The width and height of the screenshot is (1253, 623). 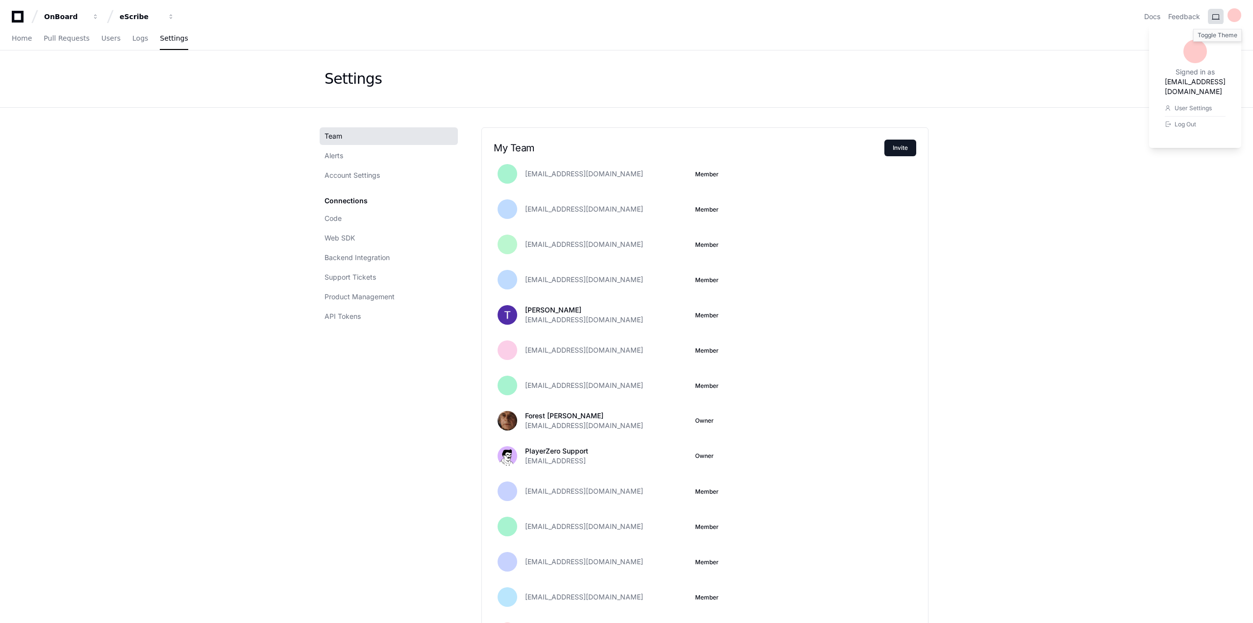 What do you see at coordinates (66, 39) in the screenshot?
I see `a: Pull Requests` at bounding box center [66, 39].